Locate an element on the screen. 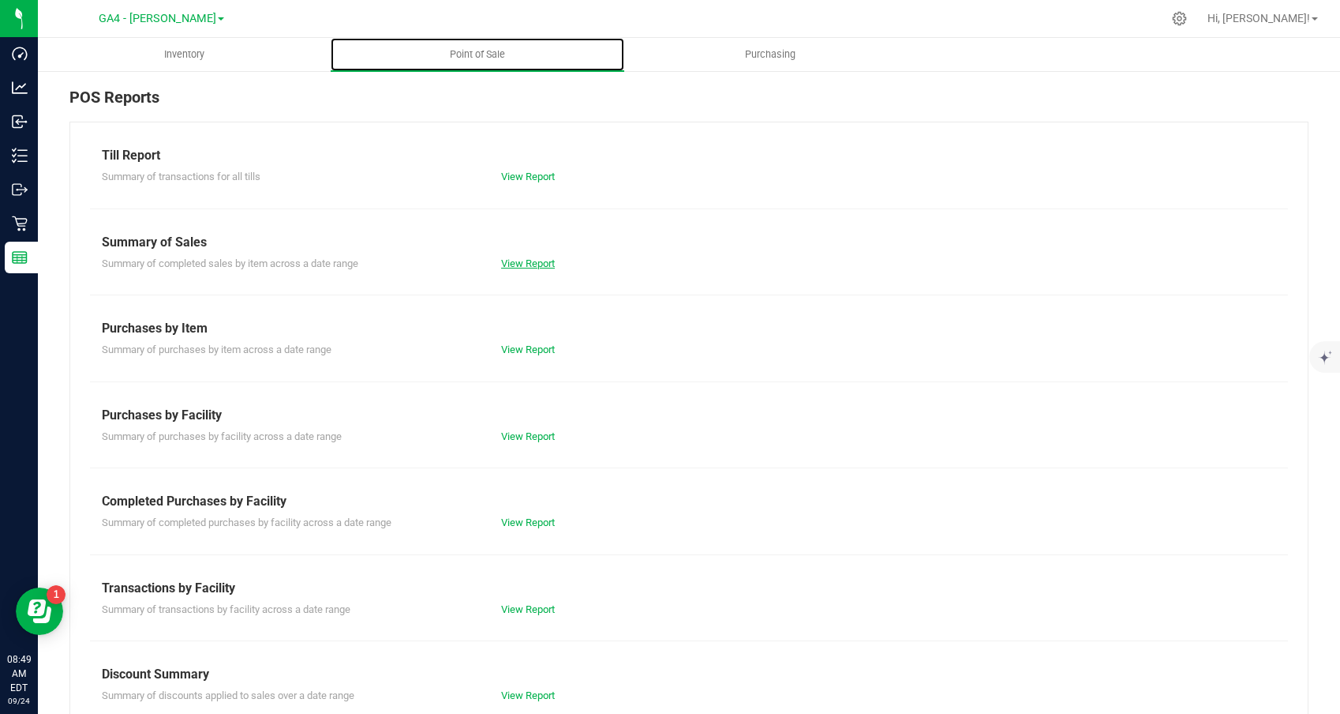 The image size is (1340, 714). span: Inventory is located at coordinates (184, 54).